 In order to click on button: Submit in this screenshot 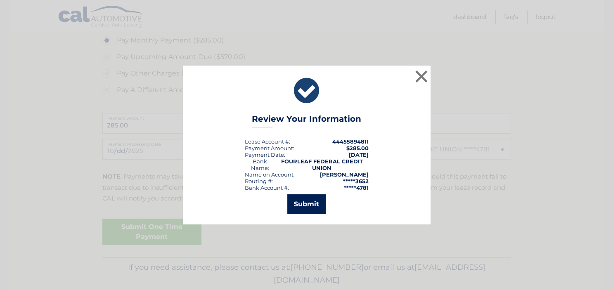, I will do `click(306, 204)`.